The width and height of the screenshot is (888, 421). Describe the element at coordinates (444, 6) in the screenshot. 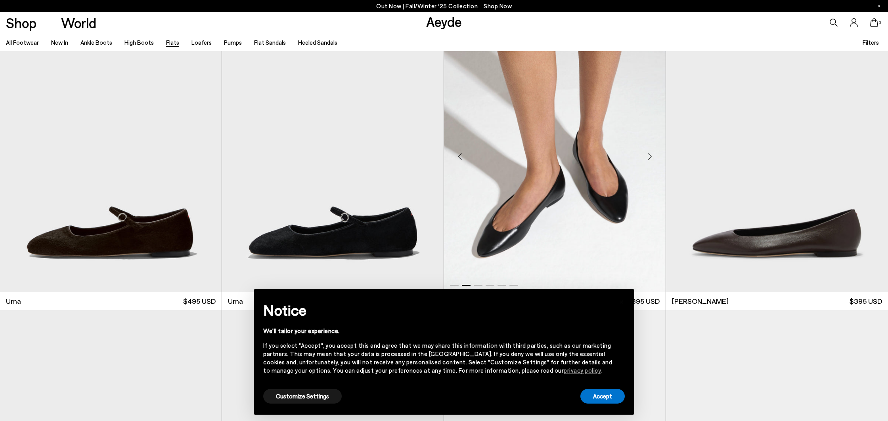

I see `p: Out Now | Fall/Winter ‘25 Collection` at that location.